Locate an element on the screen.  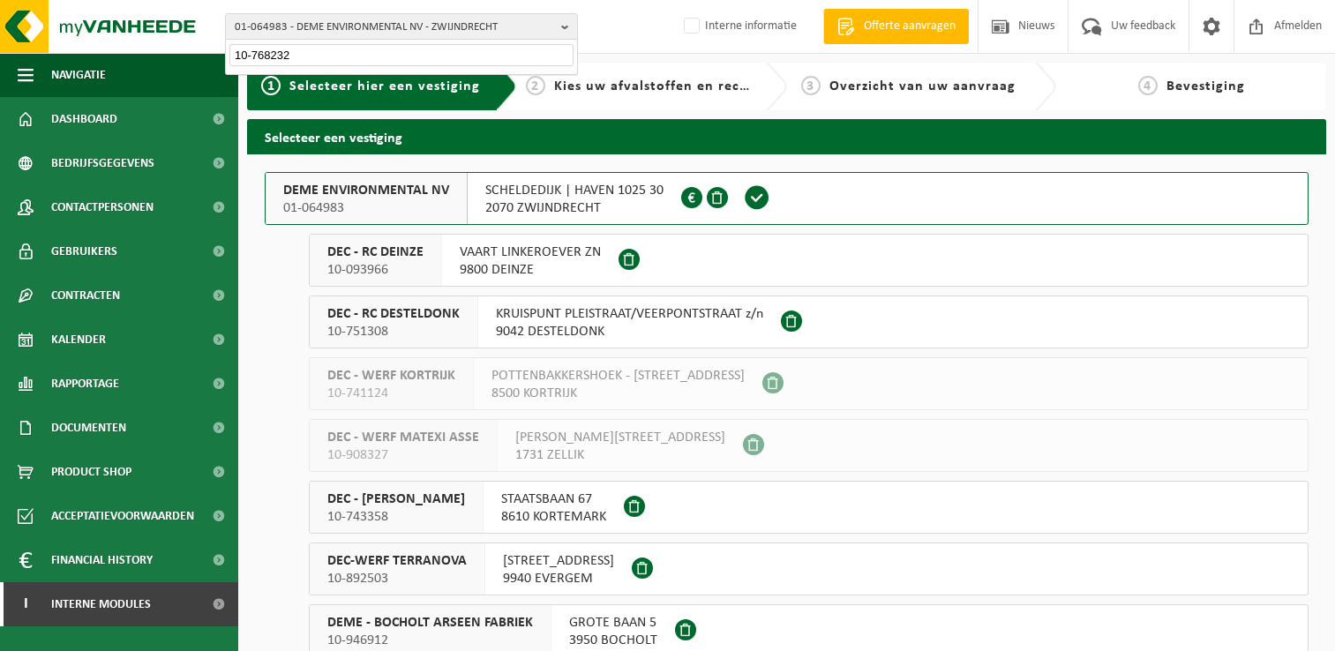
span: Selecteer hier een vestiging is located at coordinates (385, 86).